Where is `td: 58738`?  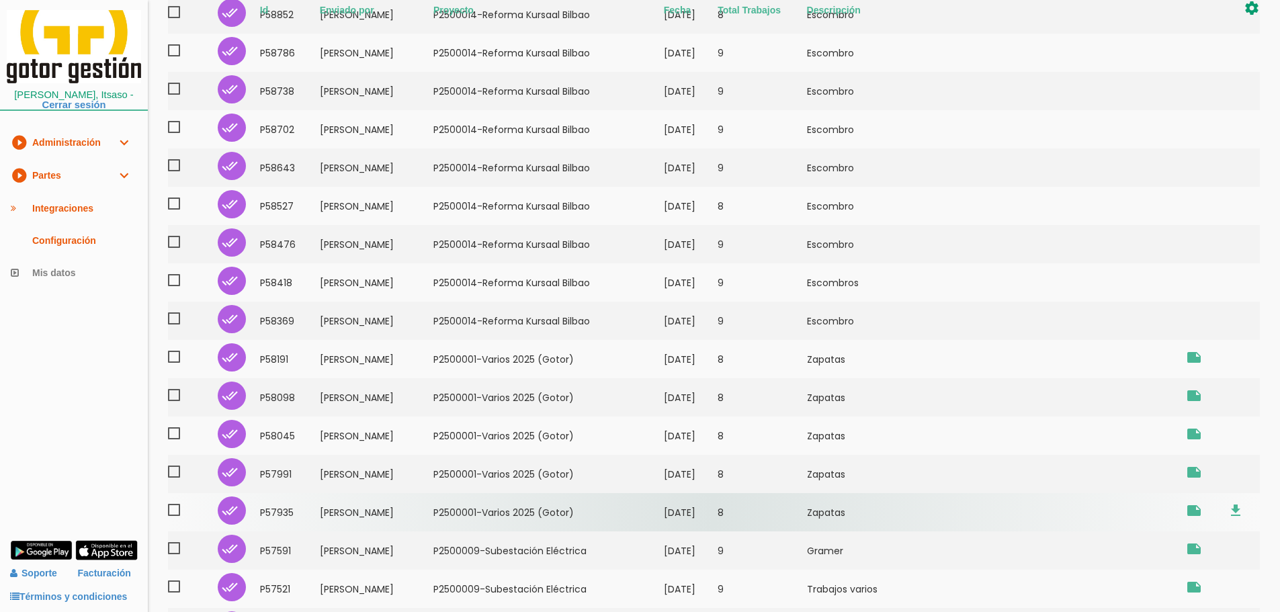 td: 58738 is located at coordinates (290, 91).